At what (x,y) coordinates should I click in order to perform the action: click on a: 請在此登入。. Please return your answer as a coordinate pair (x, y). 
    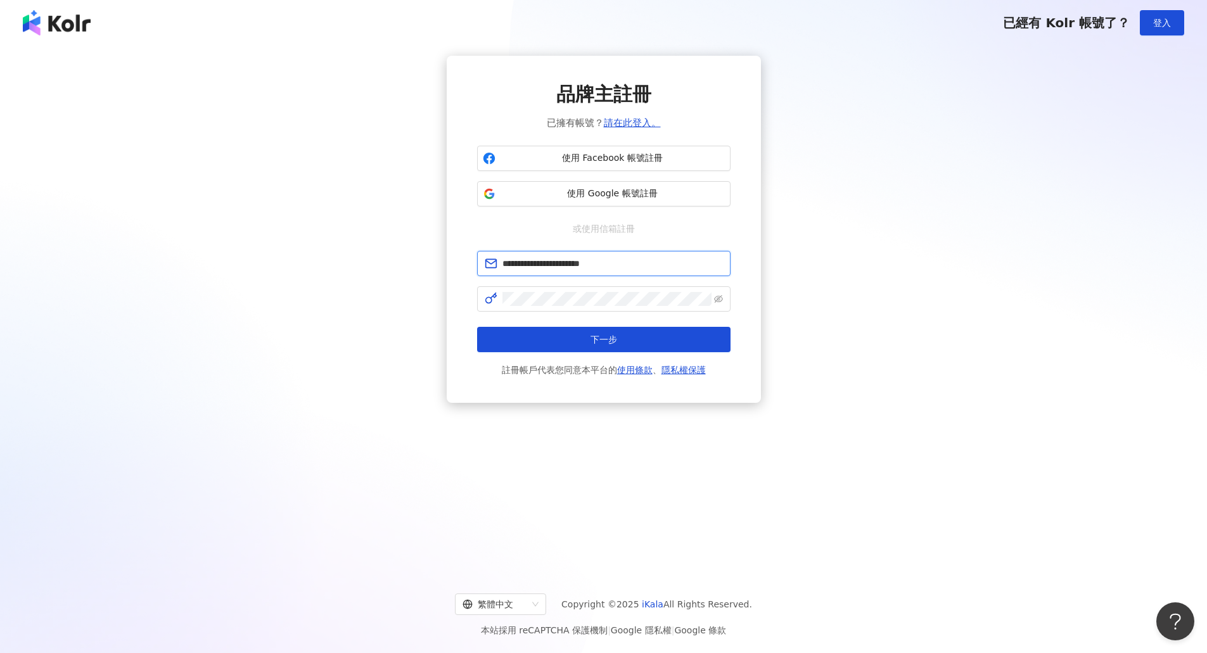
    Looking at the image, I should click on (632, 123).